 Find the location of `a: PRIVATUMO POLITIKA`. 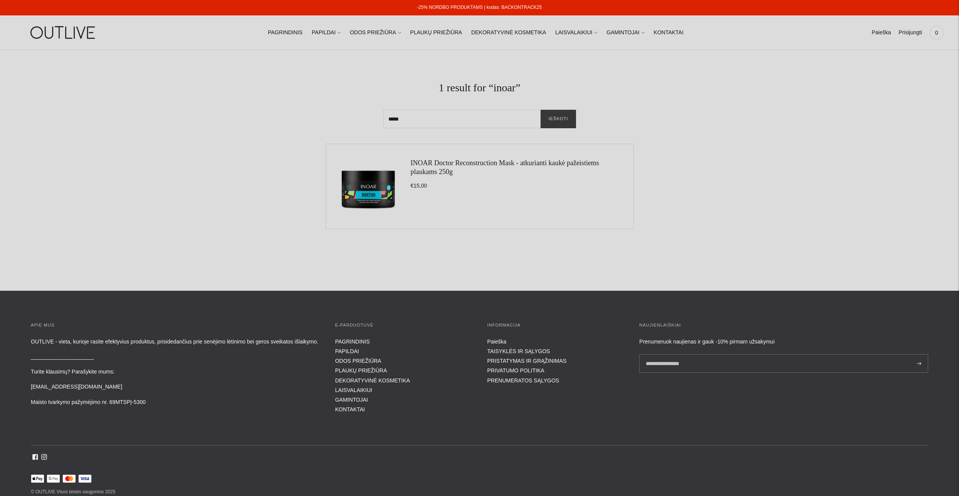

a: PRIVATUMO POLITIKA is located at coordinates (516, 371).